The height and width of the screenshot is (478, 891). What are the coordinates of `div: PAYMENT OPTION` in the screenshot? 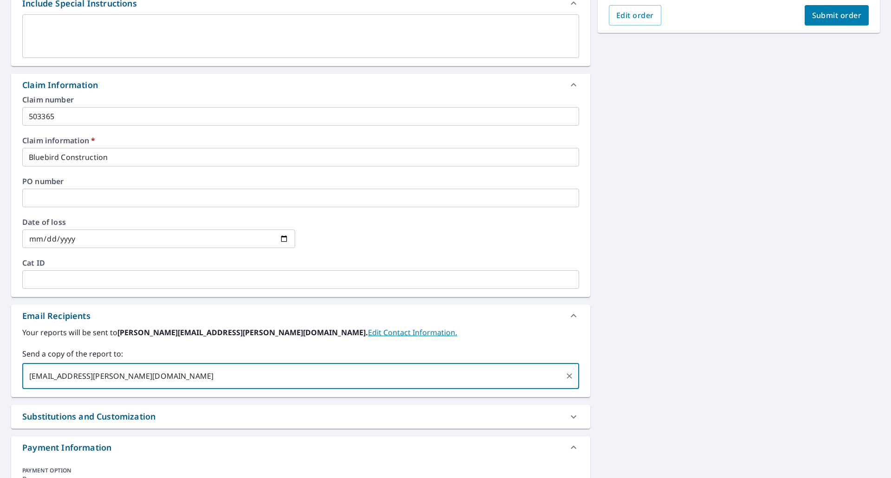 It's located at (301, 470).